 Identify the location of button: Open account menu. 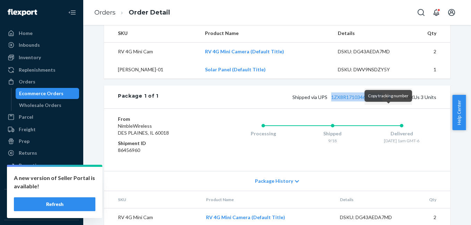
(452, 12).